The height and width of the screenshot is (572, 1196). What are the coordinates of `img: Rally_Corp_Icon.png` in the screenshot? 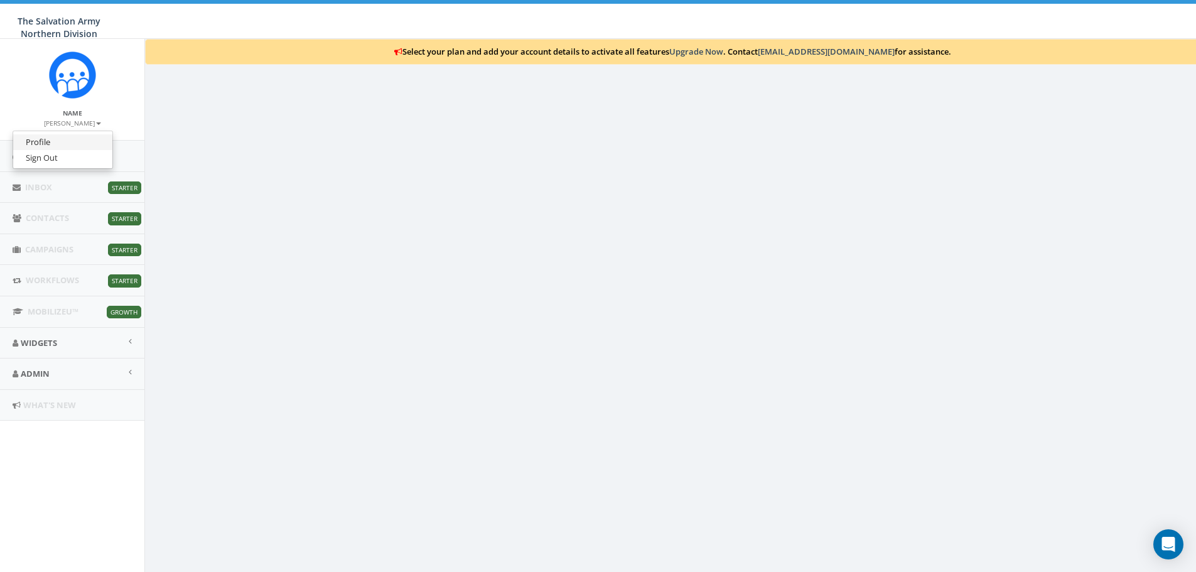 It's located at (72, 75).